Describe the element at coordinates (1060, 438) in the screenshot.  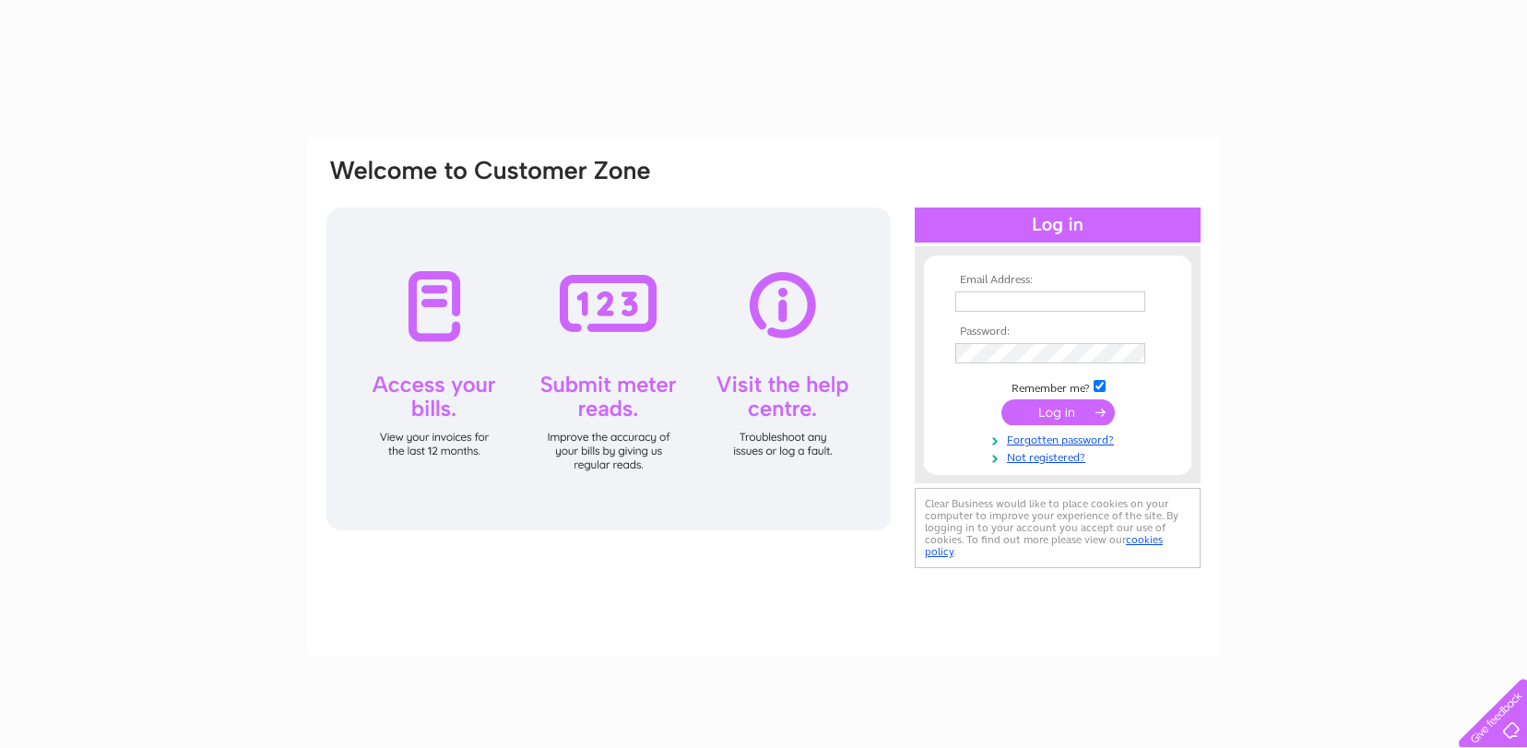
I see `a: Forgotten password?` at that location.